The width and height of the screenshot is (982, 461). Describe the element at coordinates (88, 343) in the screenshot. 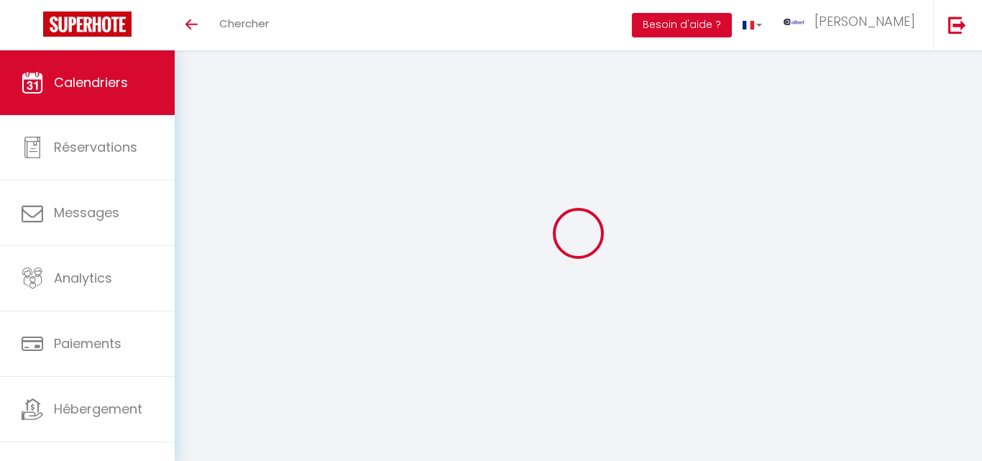

I see `span: Paiements` at that location.